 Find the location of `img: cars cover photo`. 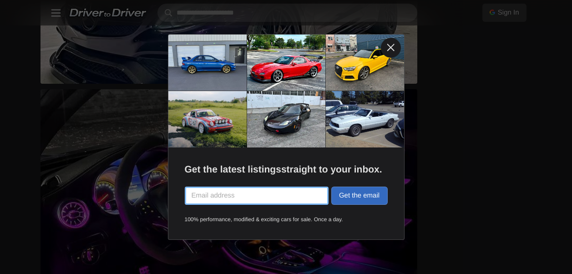

img: cars cover photo is located at coordinates (286, 91).